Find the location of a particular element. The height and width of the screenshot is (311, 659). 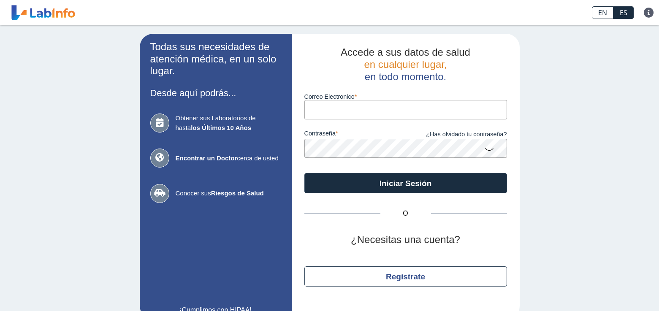

h2: Todas sus necesidades de atención médica, en un solo lugar. is located at coordinates (216, 59).